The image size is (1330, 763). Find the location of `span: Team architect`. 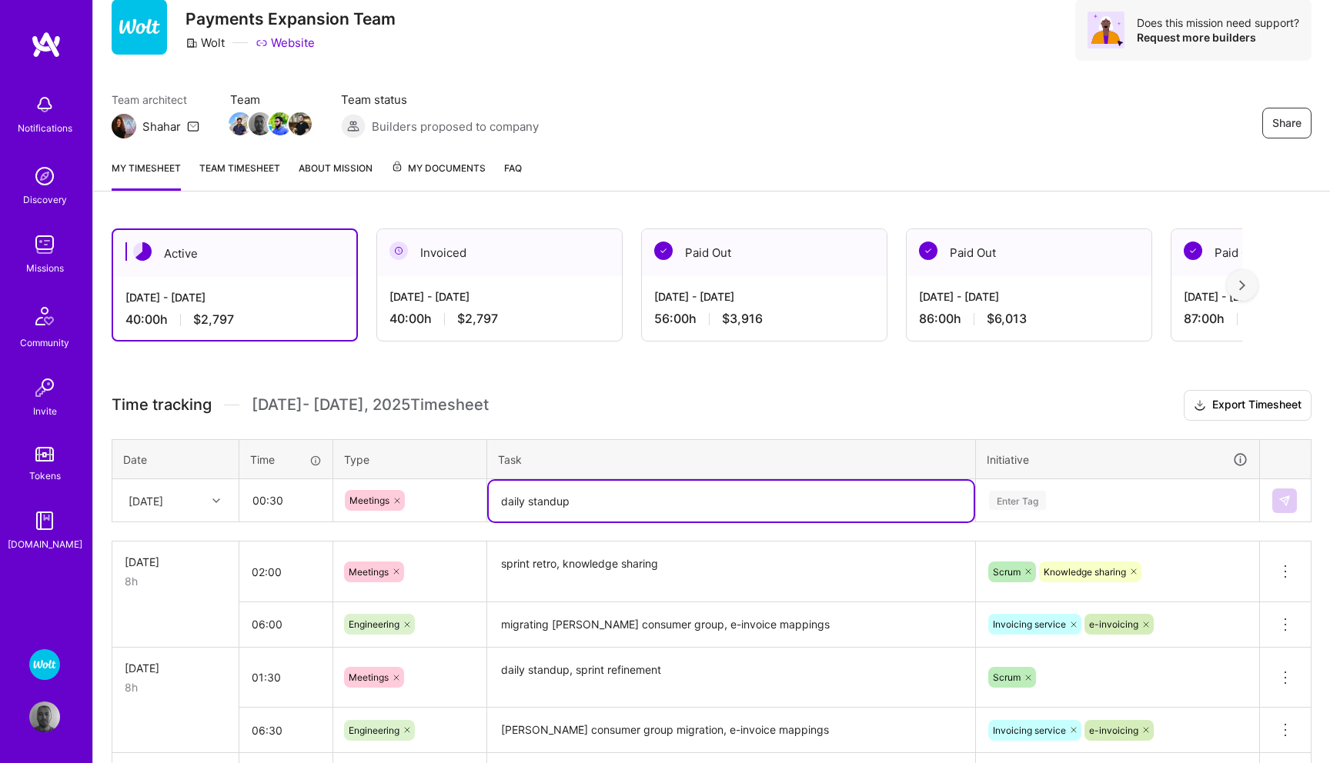

span: Team architect is located at coordinates (155, 99).